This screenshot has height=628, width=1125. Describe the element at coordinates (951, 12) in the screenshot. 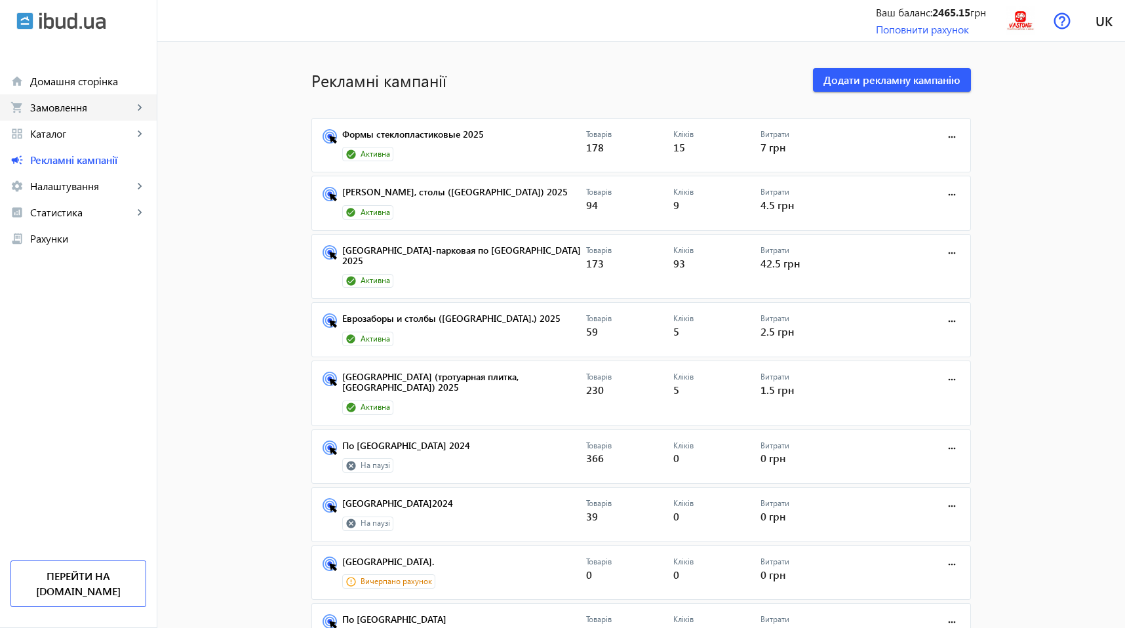

I see `b: 2465.15` at that location.